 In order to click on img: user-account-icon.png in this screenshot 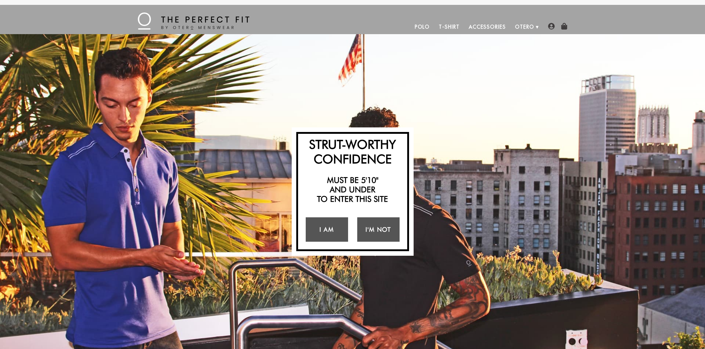, I will do `click(551, 26)`.